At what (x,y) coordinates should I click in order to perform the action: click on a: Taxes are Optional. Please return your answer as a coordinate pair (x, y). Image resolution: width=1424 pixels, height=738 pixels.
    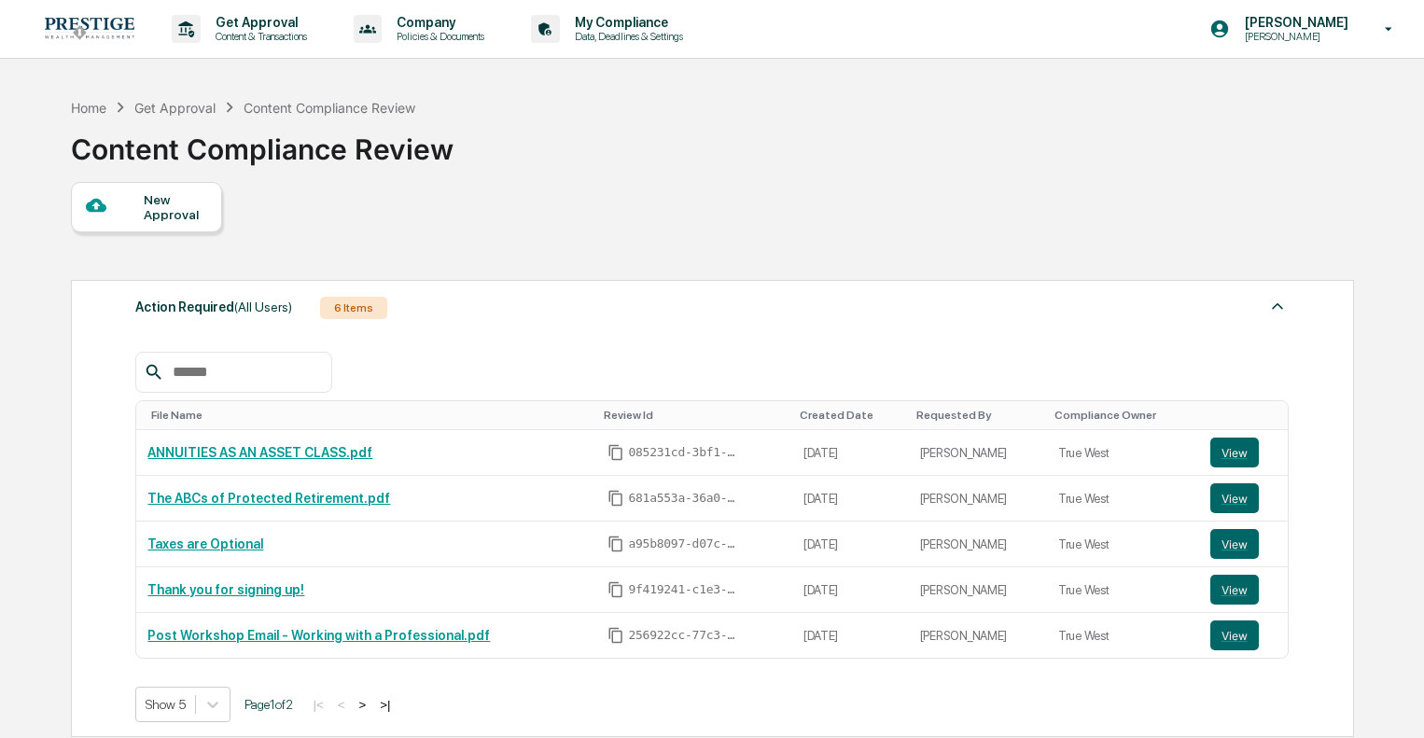
    Looking at the image, I should click on (205, 544).